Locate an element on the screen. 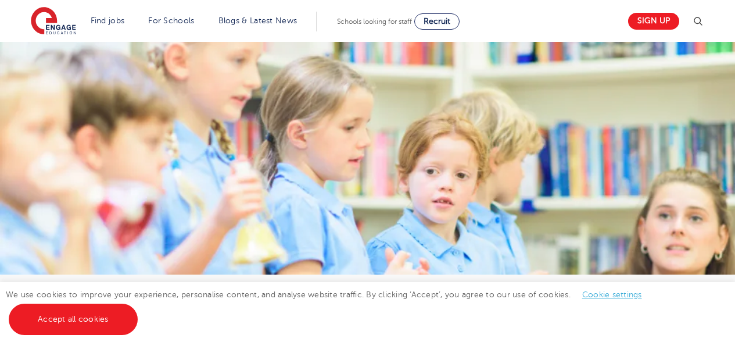  a: Find jobs is located at coordinates (107, 20).